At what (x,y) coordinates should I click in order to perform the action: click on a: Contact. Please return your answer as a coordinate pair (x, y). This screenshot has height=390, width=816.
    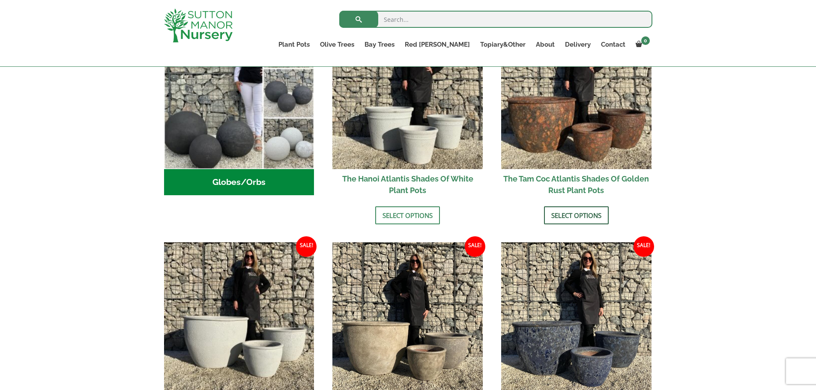
    Looking at the image, I should click on (613, 45).